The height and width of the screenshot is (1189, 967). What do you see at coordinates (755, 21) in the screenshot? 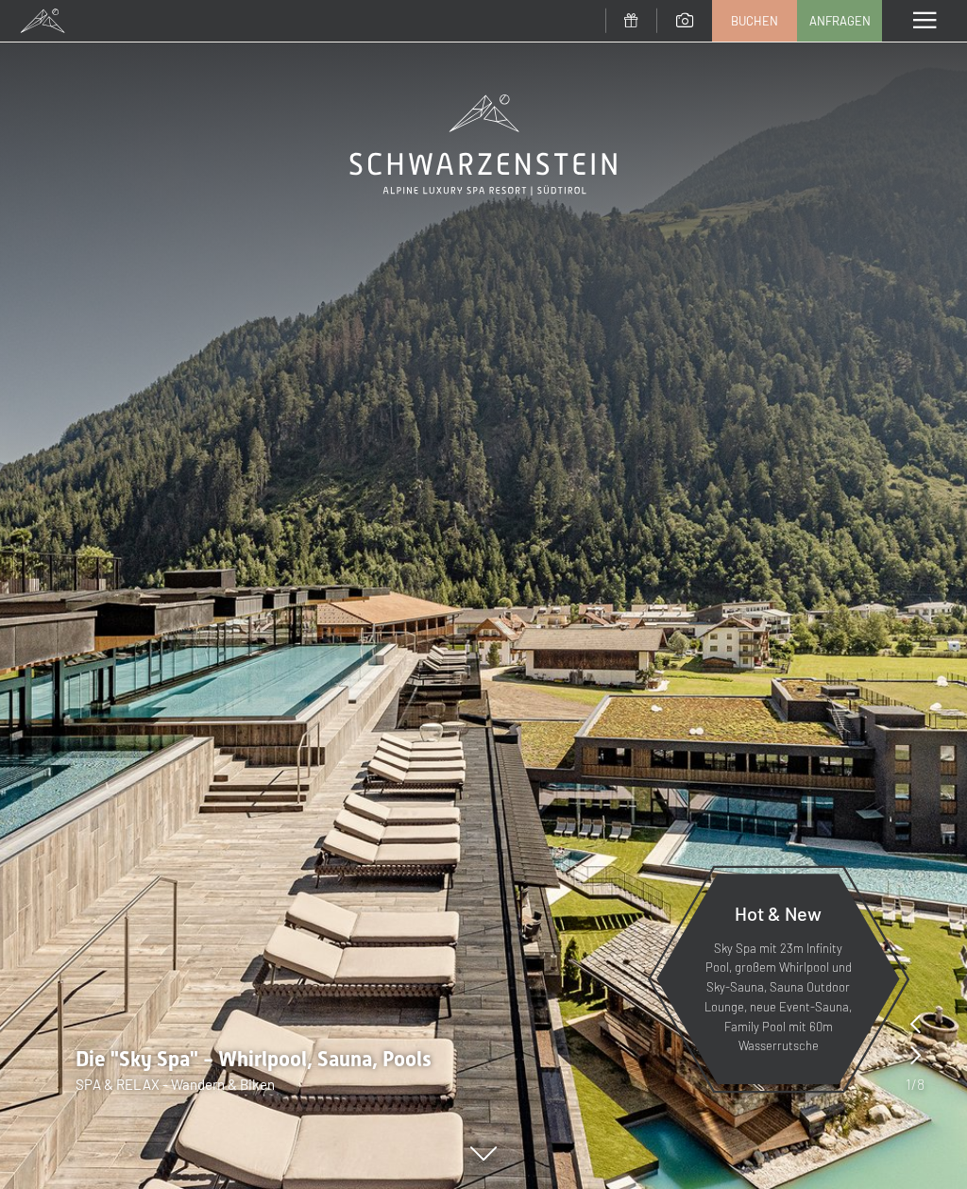
I see `a: Buchen` at bounding box center [755, 21].